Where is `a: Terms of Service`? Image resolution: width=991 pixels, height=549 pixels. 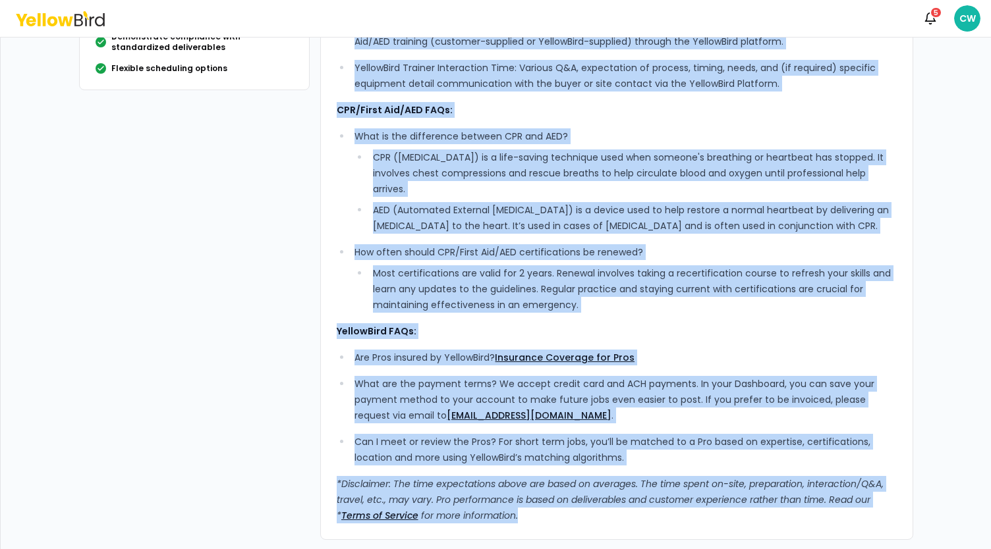
a: Terms of Service is located at coordinates (379, 516).